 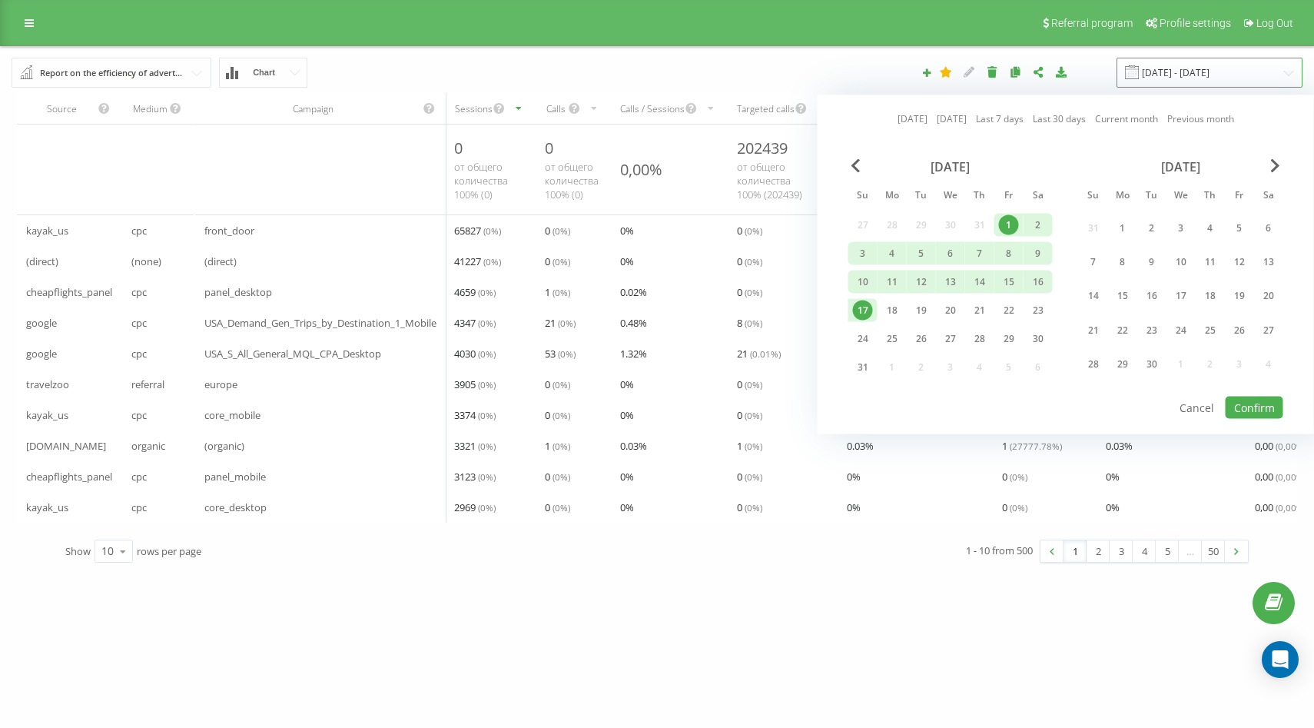 I want to click on div: 18, so click(x=892, y=311).